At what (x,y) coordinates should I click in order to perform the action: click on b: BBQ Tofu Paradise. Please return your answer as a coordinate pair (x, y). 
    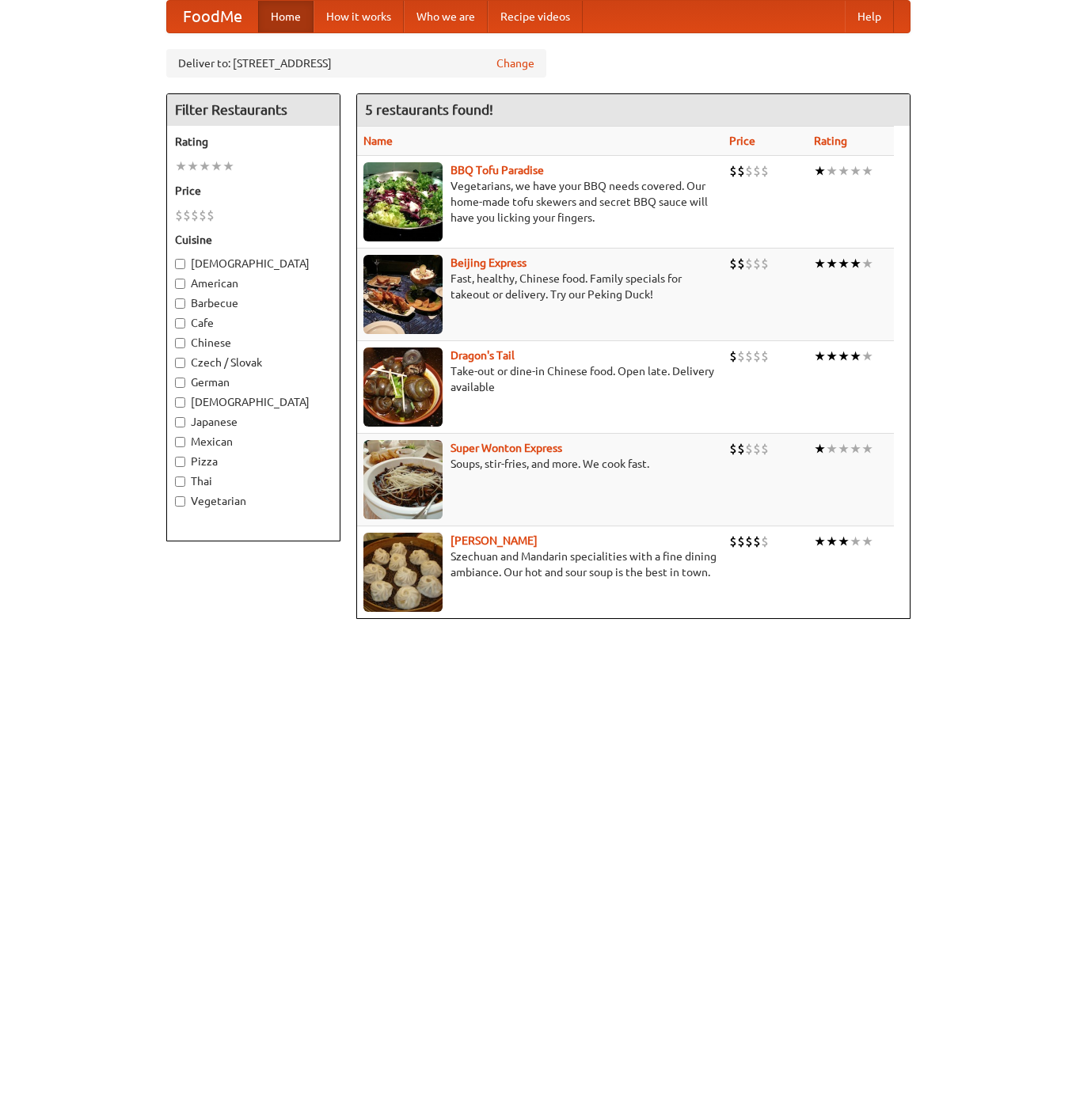
    Looking at the image, I should click on (497, 170).